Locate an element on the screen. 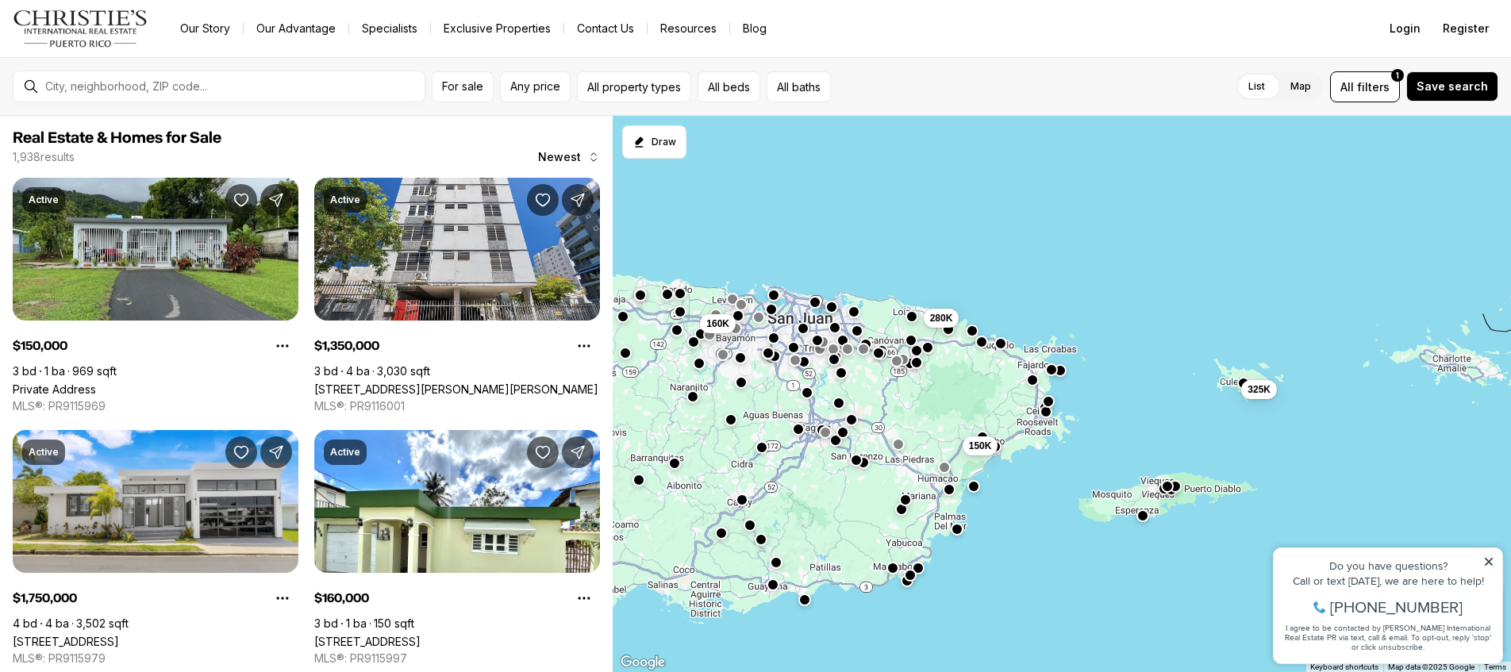 This screenshot has height=672, width=1511. button: 325K is located at coordinates (1259, 390).